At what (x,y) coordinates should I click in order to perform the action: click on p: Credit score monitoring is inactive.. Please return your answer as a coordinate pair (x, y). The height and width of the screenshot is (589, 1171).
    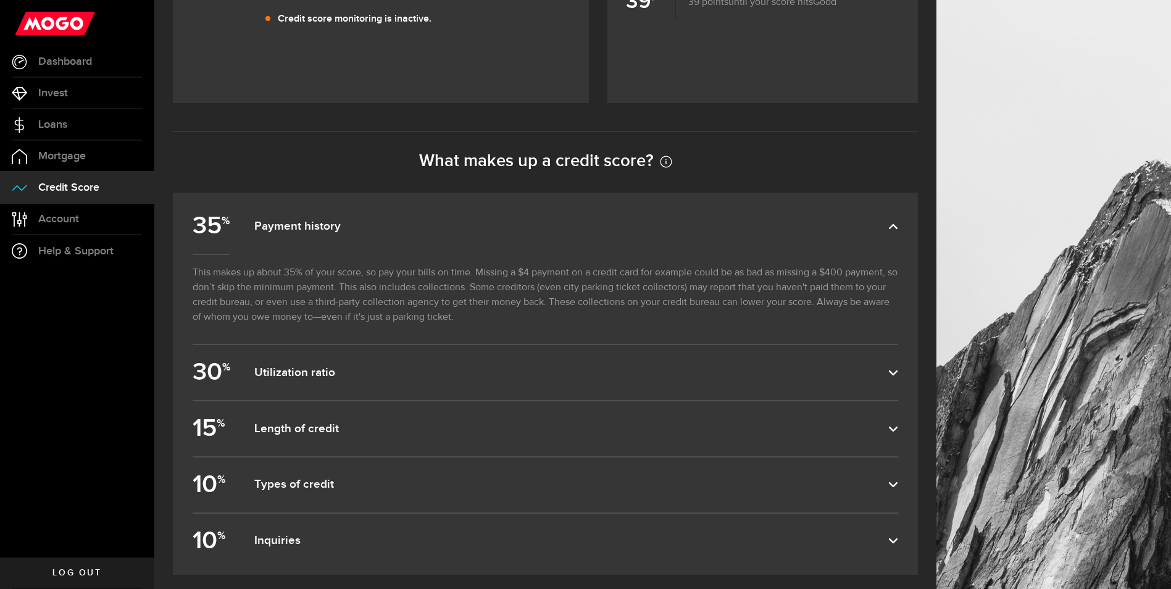
    Looking at the image, I should click on (354, 19).